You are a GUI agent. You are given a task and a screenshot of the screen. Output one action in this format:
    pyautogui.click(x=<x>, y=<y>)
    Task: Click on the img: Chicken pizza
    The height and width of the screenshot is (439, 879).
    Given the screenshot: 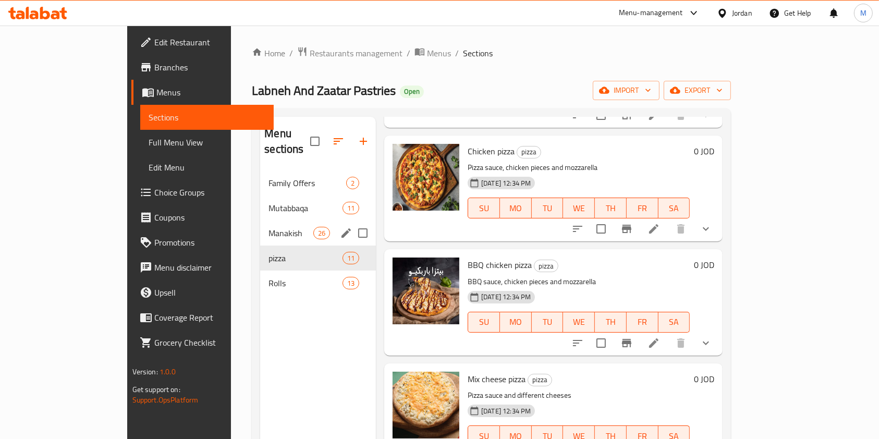 What is the action you would take?
    pyautogui.click(x=426, y=177)
    